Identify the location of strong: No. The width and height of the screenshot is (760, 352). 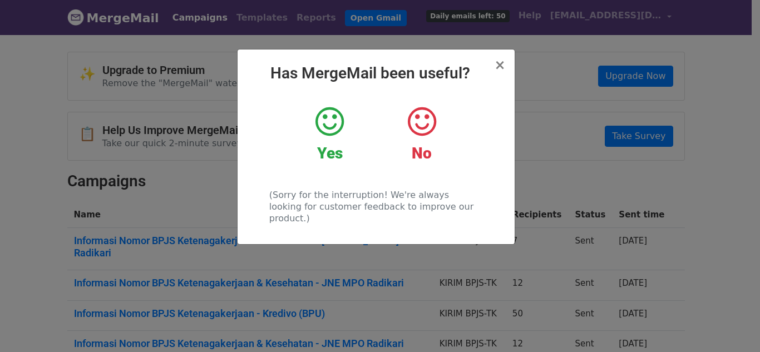
(422, 153).